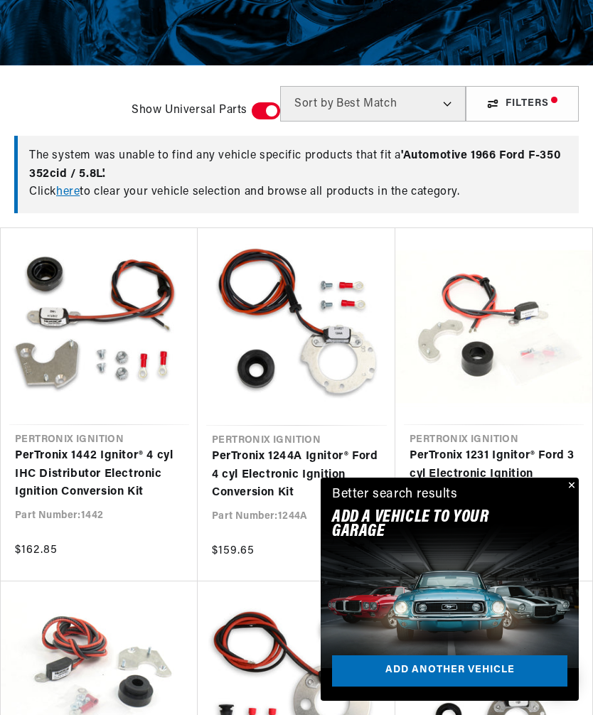 The height and width of the screenshot is (715, 593). I want to click on span: Show Universal Parts, so click(189, 111).